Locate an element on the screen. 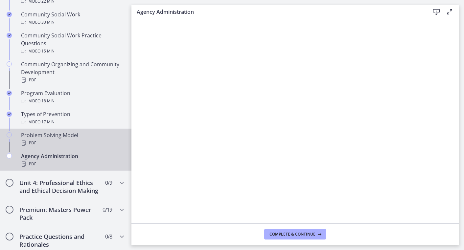  div: Problem Solving Model is located at coordinates (72, 139).